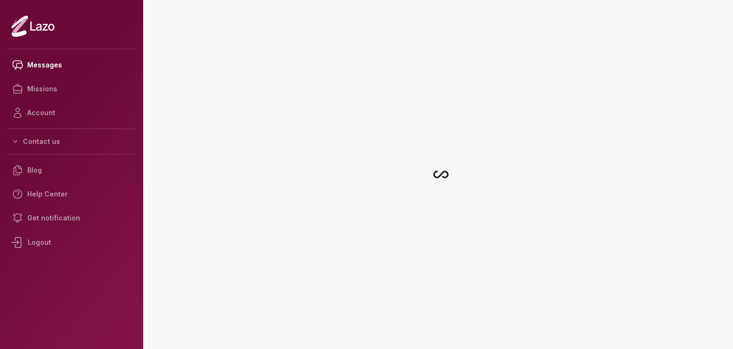 This screenshot has width=733, height=349. Describe the element at coordinates (72, 194) in the screenshot. I see `a: Help Center` at that location.